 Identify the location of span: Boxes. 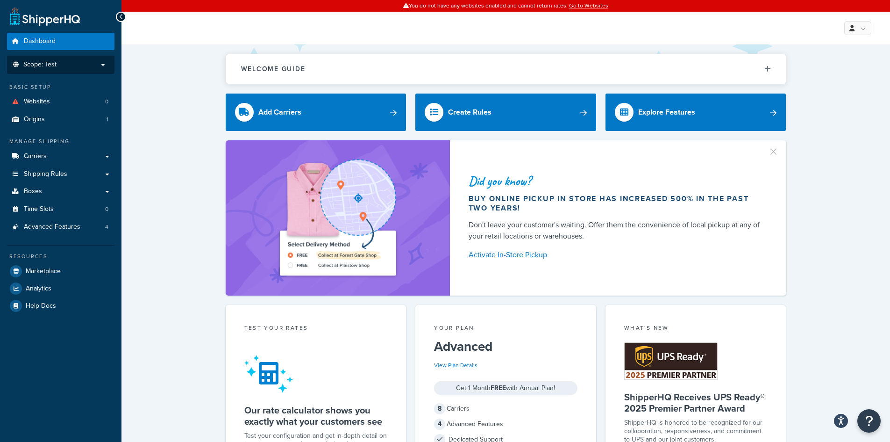
(33, 191).